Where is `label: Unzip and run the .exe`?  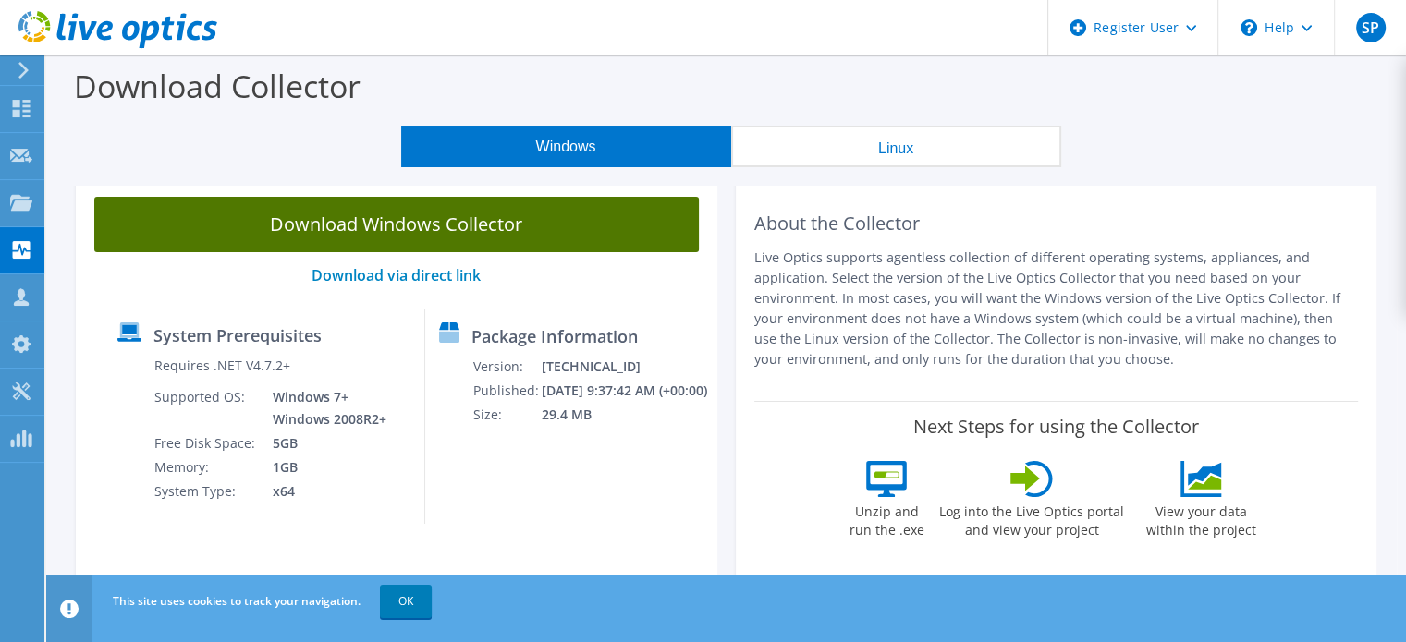
label: Unzip and run the .exe is located at coordinates (886, 518).